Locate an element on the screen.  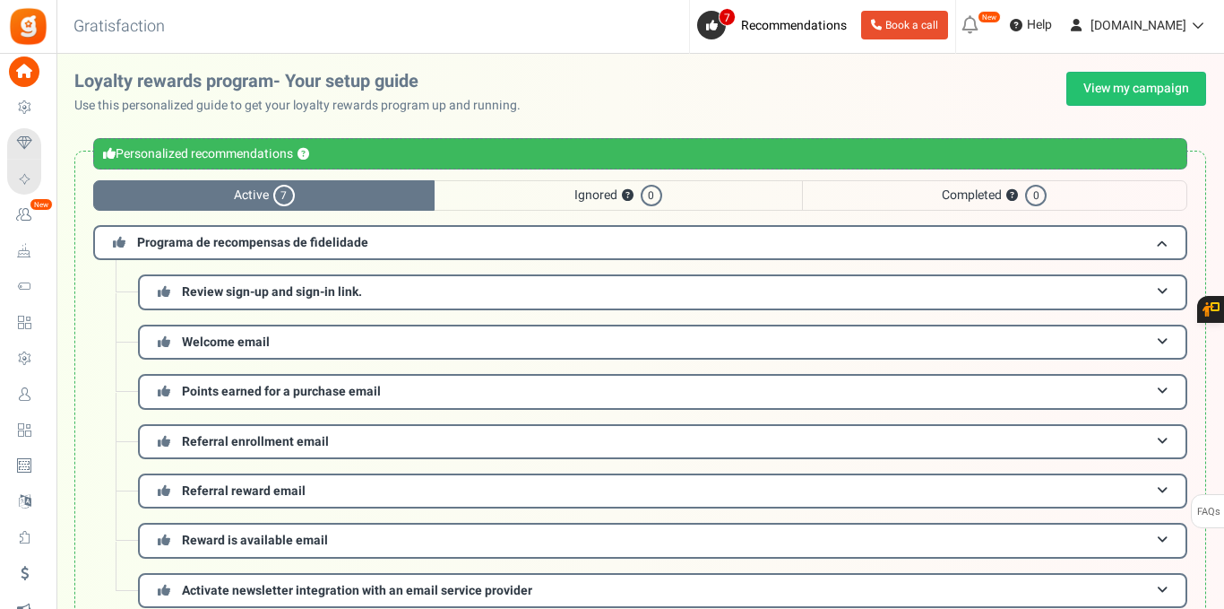
span: Activate newsletter integration with an email service provider is located at coordinates (357, 590).